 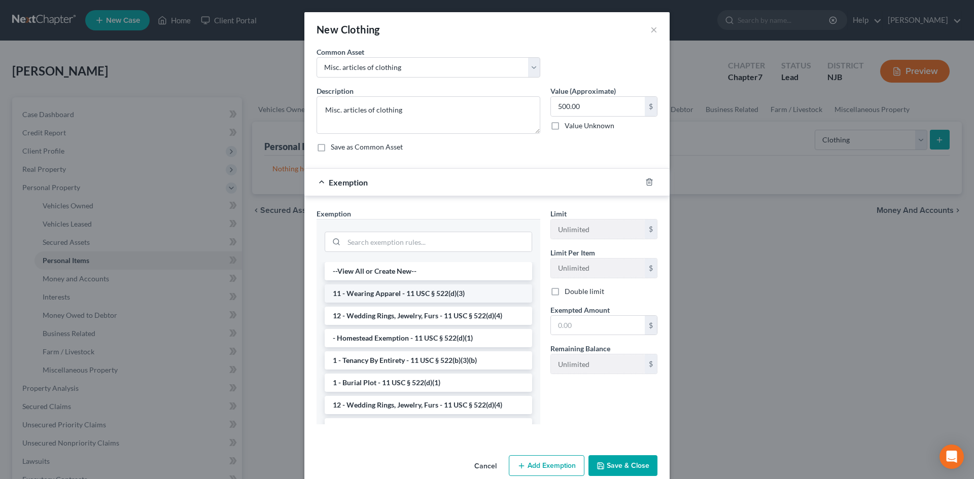 What do you see at coordinates (438, 242) in the screenshot?
I see `input: Search exemption rules...` at bounding box center [438, 242].